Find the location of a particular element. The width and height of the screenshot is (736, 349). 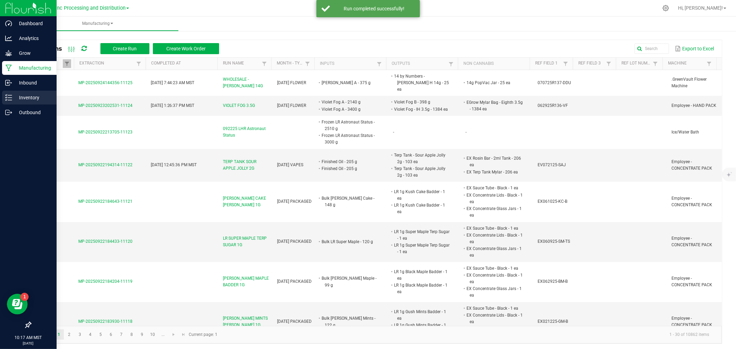

inline-svg: Analytics is located at coordinates (9, 38).